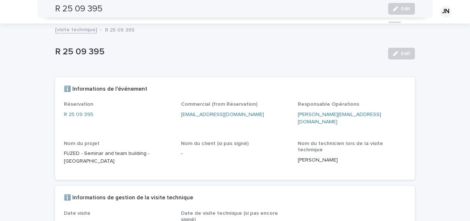 The image size is (470, 221). I want to click on div: JN, so click(445, 12).